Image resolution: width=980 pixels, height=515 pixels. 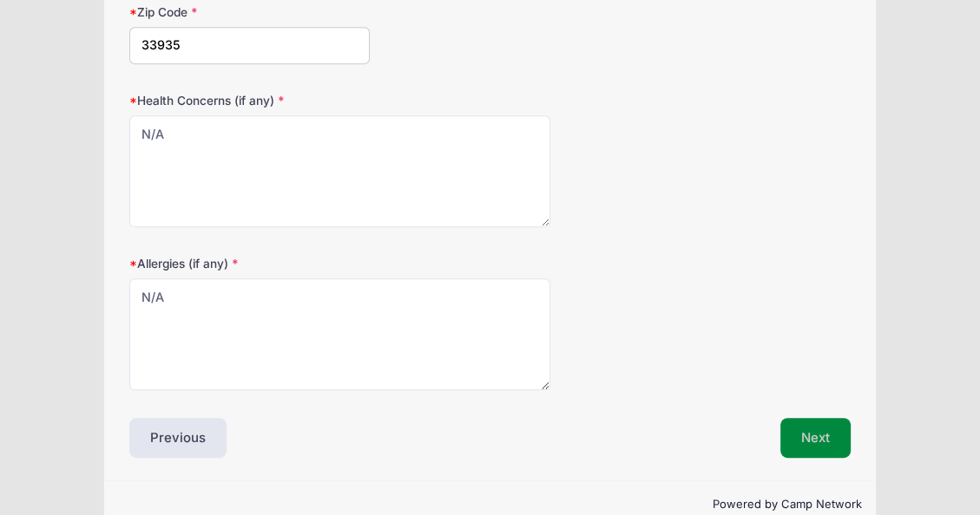 What do you see at coordinates (178, 438) in the screenshot?
I see `button: Previous` at bounding box center [178, 438].